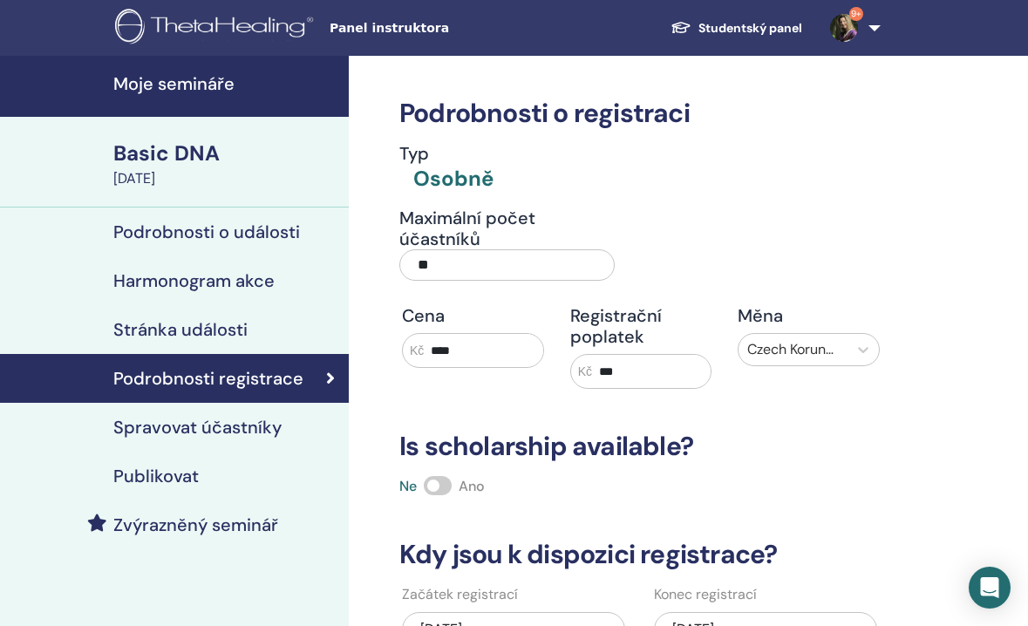  What do you see at coordinates (180, 330) in the screenshot?
I see `h4: Stránka události` at bounding box center [180, 330].